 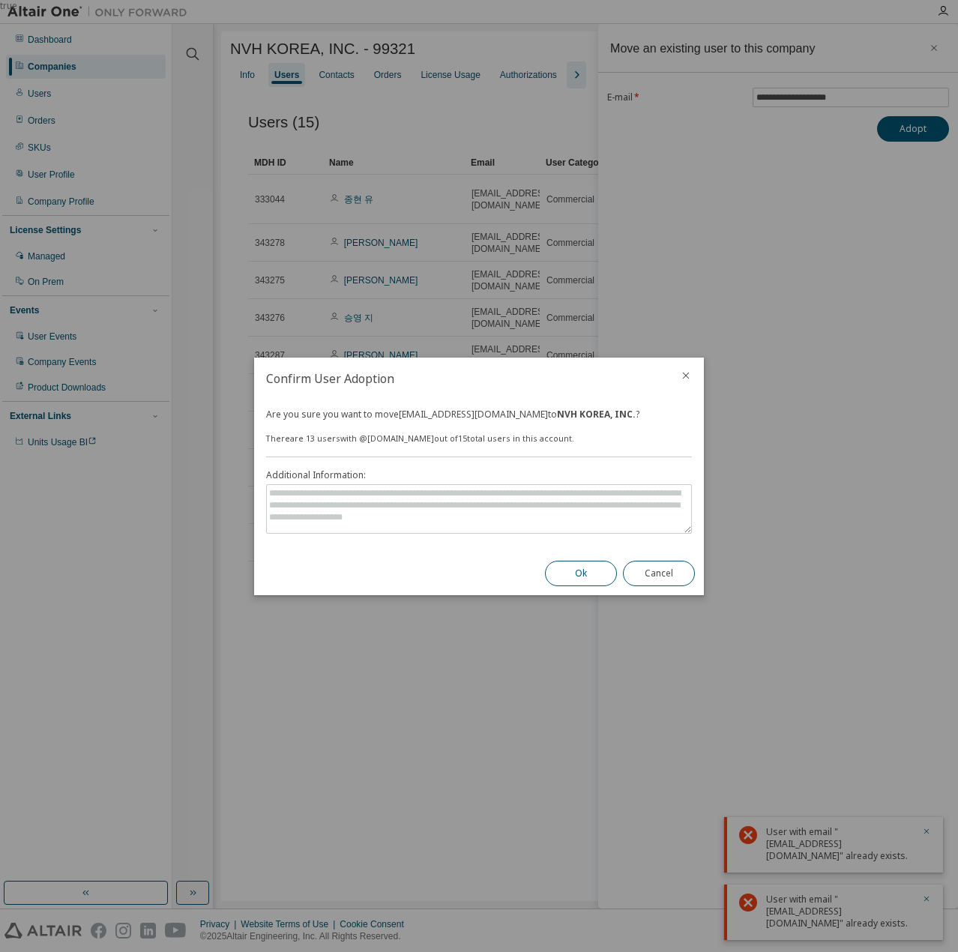 I want to click on strong: NVH KOREA, INC., so click(x=596, y=414).